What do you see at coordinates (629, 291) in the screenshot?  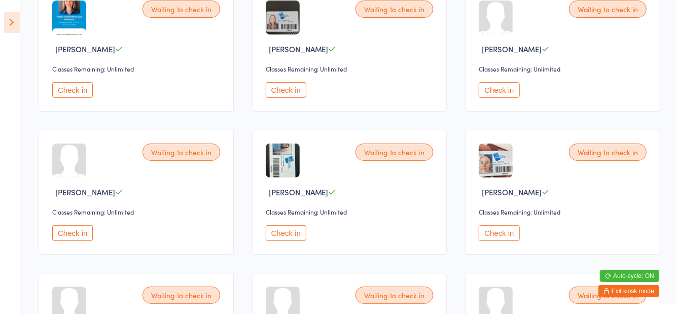 I see `button: Exit kiosk mode` at bounding box center [629, 291].